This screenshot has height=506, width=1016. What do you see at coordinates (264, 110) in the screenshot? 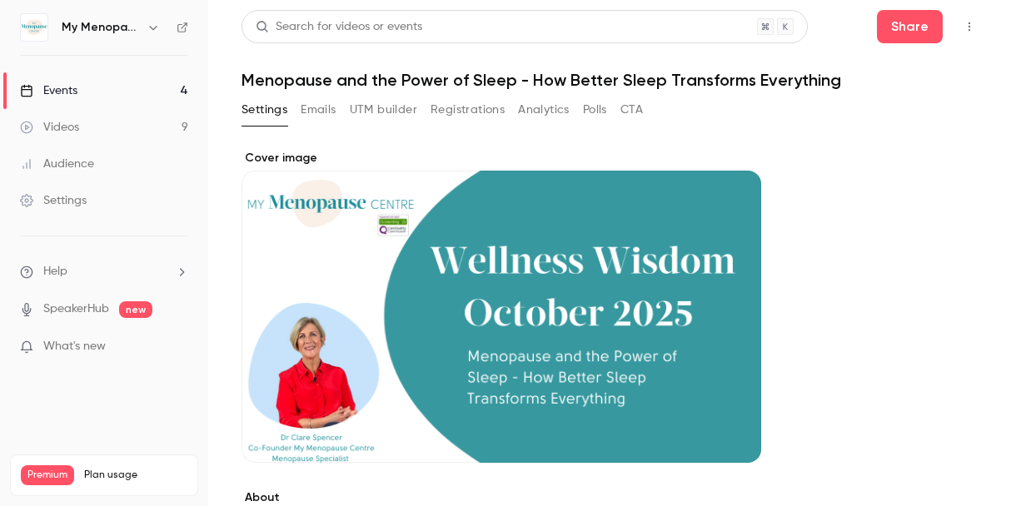
I see `button: Settings` at bounding box center [264, 110].